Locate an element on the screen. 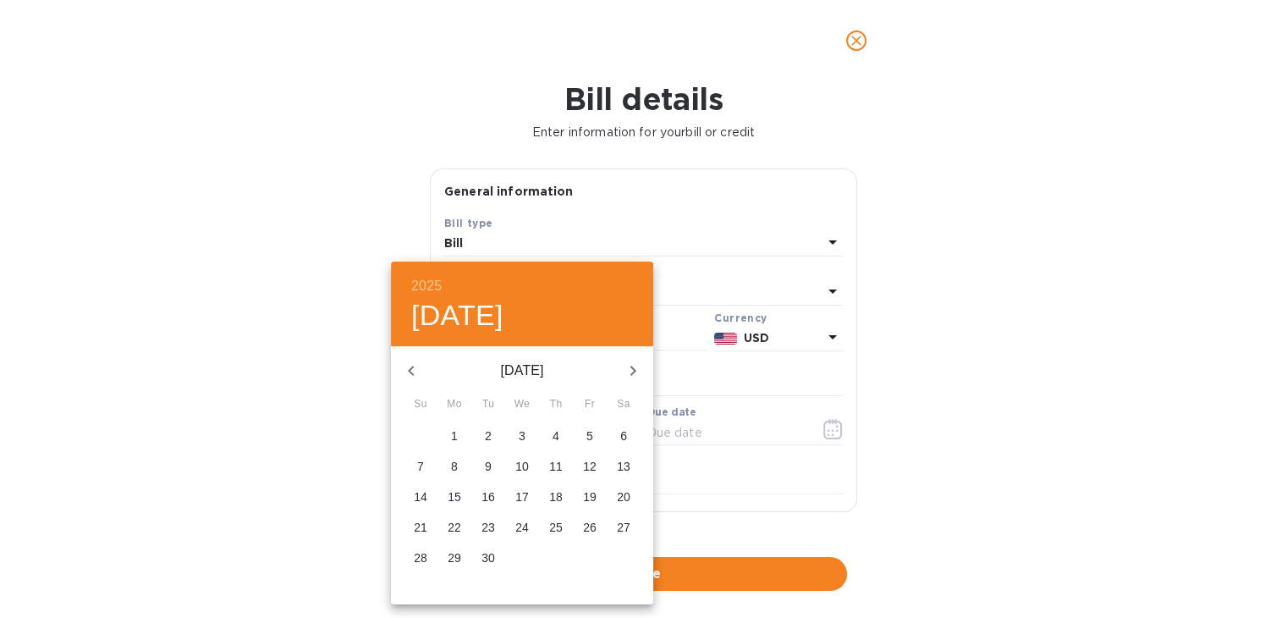 Image resolution: width=1287 pixels, height=618 pixels. p: 1 is located at coordinates (455, 436).